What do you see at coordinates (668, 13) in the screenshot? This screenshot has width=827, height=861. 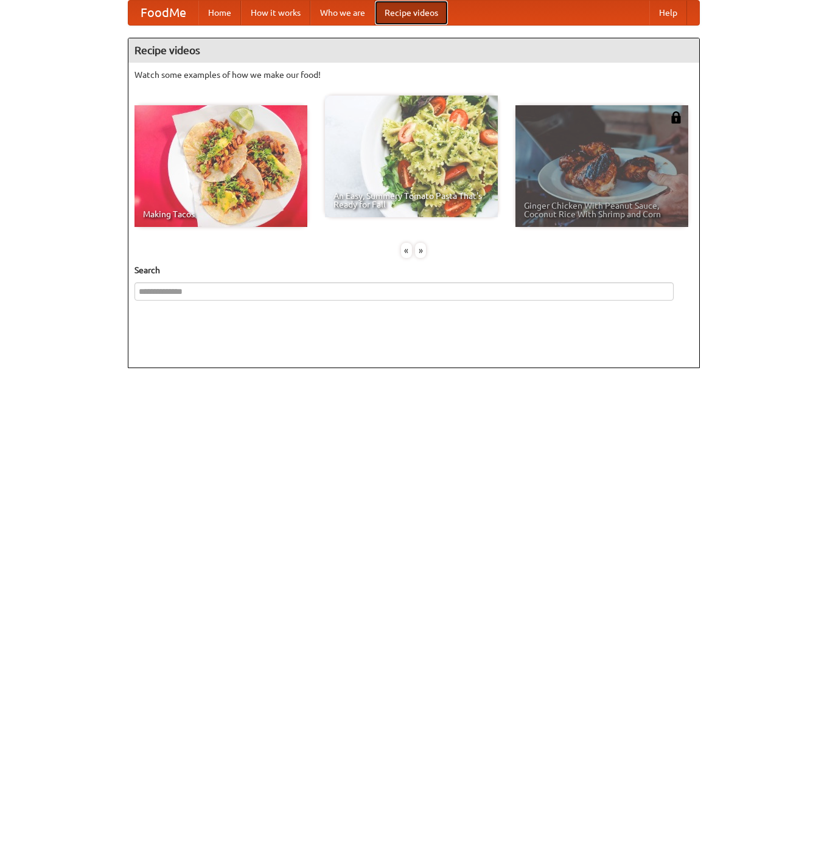 I see `a: Help` at bounding box center [668, 13].